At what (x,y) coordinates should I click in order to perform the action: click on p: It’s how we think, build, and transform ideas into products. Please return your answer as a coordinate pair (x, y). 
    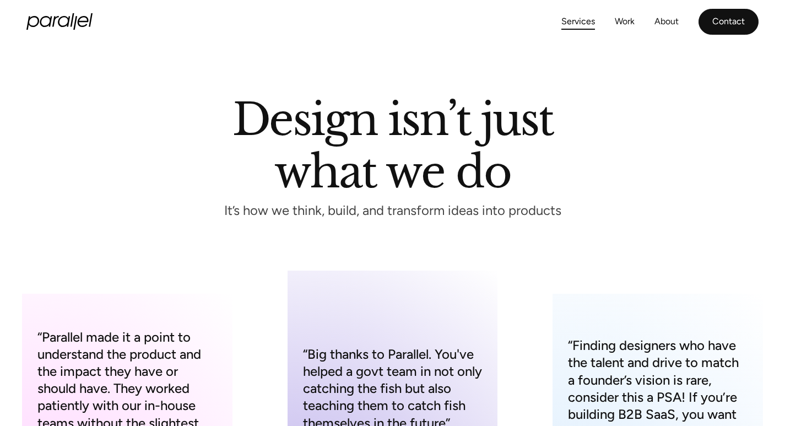
    Looking at the image, I should click on (393, 210).